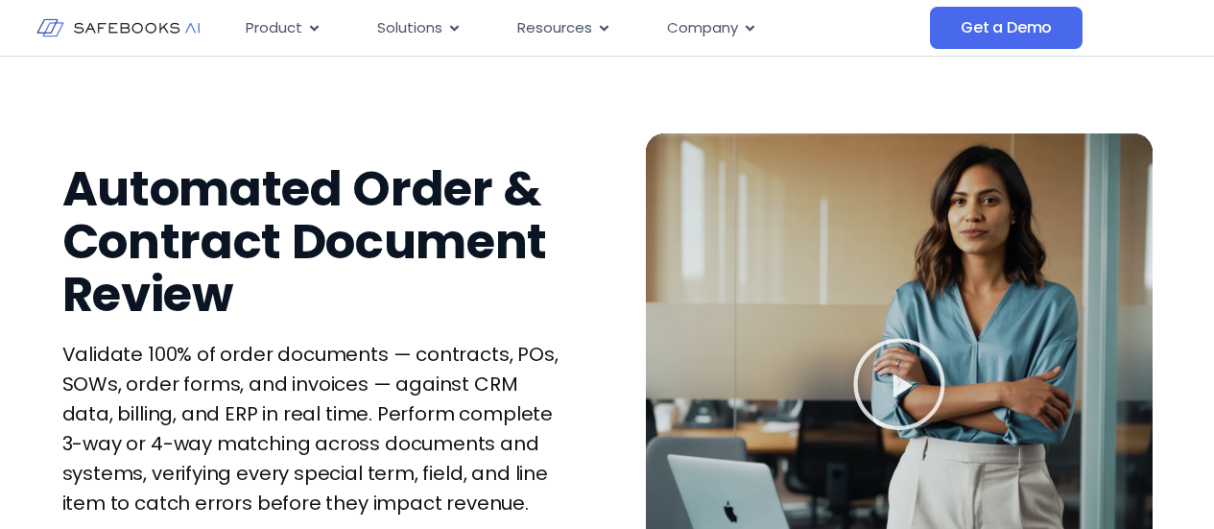 Image resolution: width=1214 pixels, height=529 pixels. I want to click on span: Get a Demo, so click(1006, 28).